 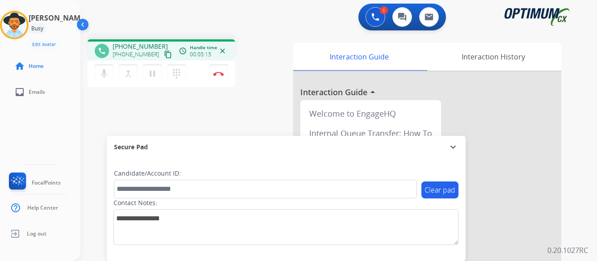 What do you see at coordinates (183, 51) in the screenshot?
I see `mat-icon: access_time` at bounding box center [183, 51].